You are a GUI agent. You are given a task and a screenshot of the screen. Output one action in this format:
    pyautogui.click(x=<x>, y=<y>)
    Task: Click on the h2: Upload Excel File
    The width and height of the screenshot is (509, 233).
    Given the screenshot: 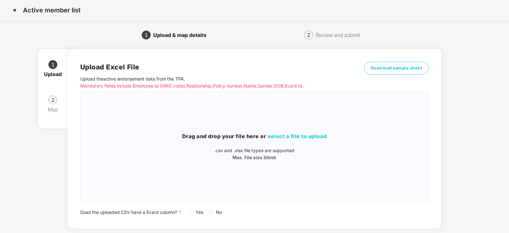 What is the action you would take?
    pyautogui.click(x=211, y=67)
    